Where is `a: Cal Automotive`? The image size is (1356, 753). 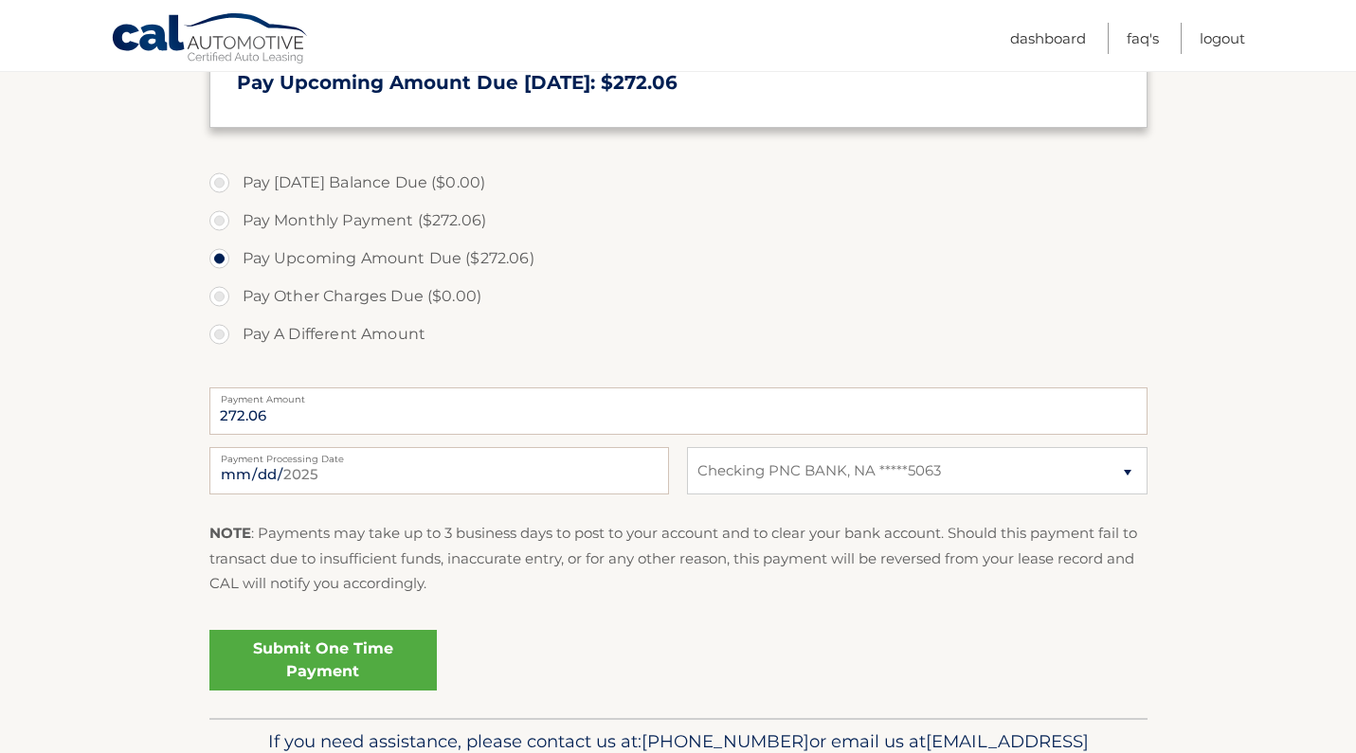 a: Cal Automotive is located at coordinates (210, 40).